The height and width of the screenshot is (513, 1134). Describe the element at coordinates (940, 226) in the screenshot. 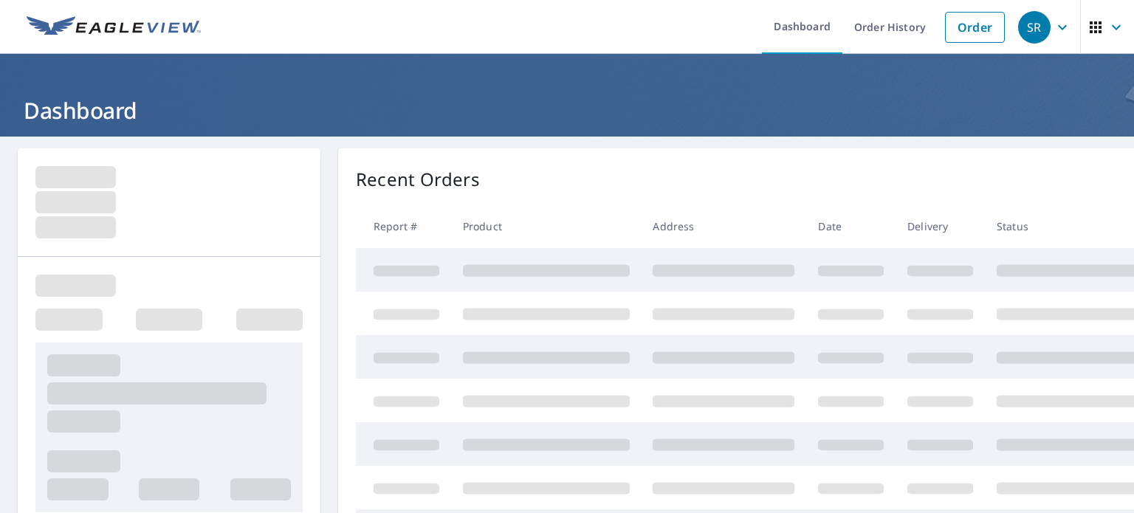

I see `th: Delivery` at that location.